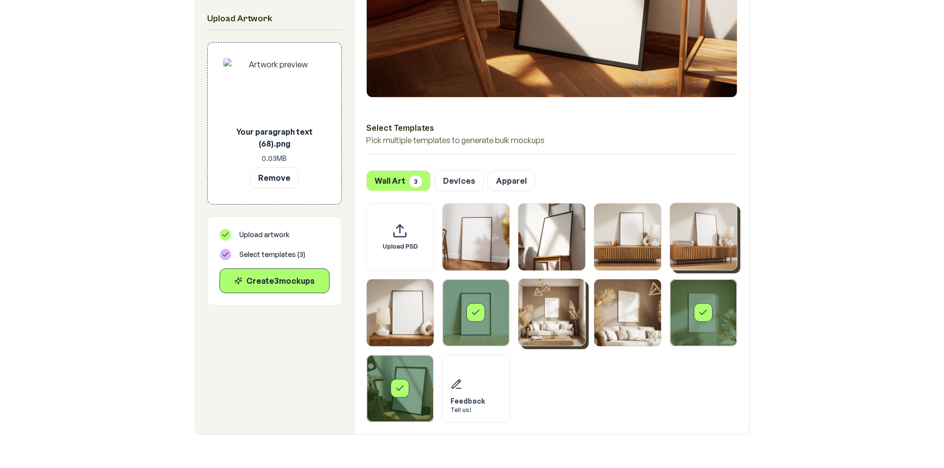 The width and height of the screenshot is (944, 468). Describe the element at coordinates (511, 181) in the screenshot. I see `button: Apparel` at that location.